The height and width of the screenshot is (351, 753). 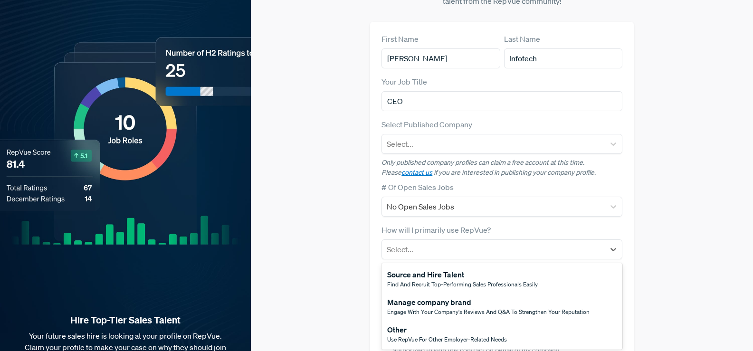 I want to click on div: Other, so click(x=447, y=330).